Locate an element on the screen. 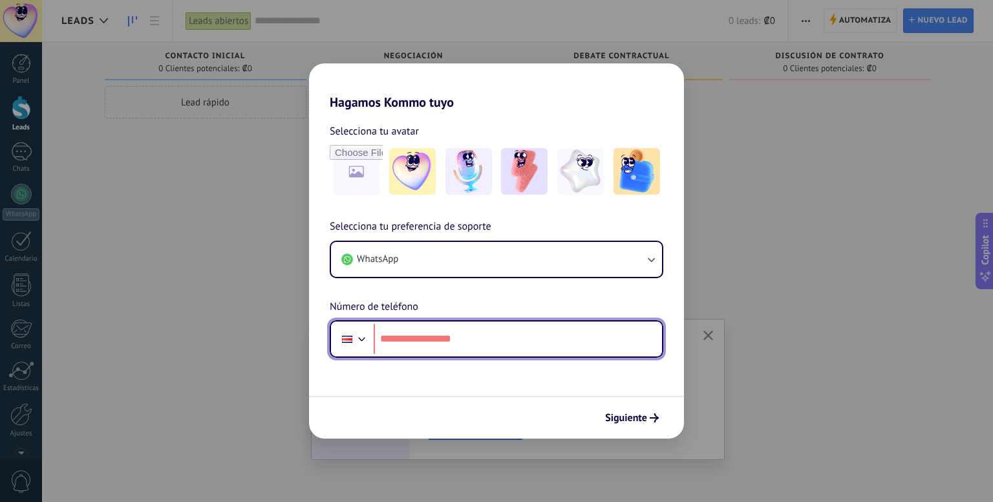 This screenshot has width=993, height=502. img: -5.jpeg is located at coordinates (637, 171).